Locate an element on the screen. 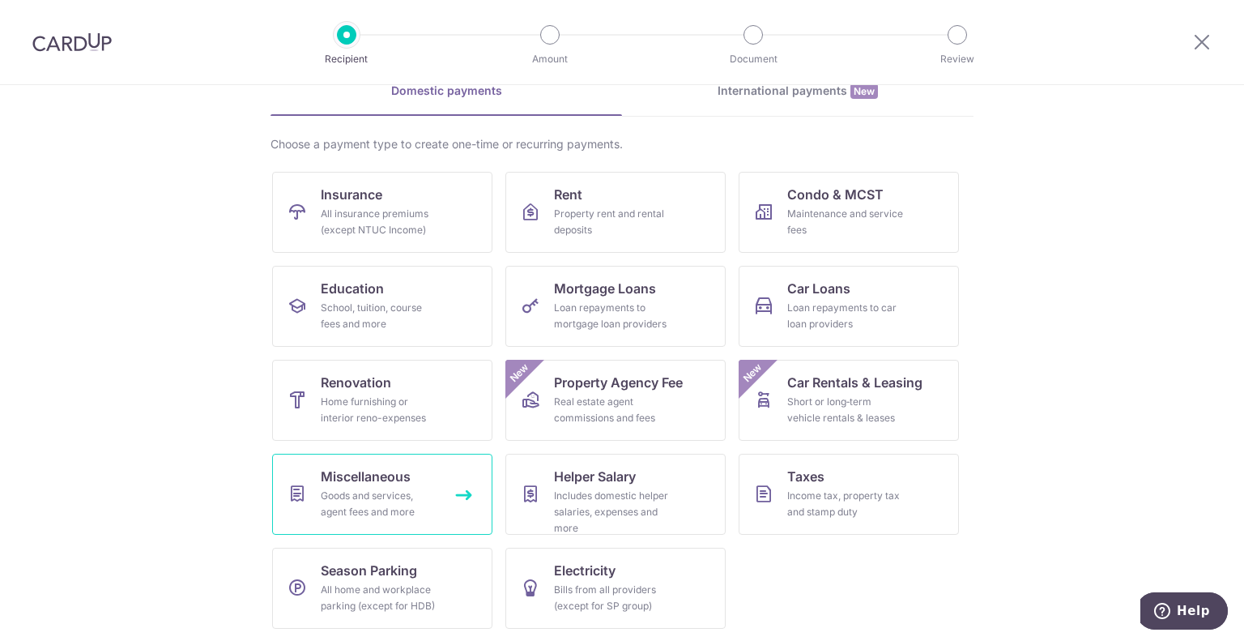 The image size is (1244, 641). span: Renovation is located at coordinates (356, 382).